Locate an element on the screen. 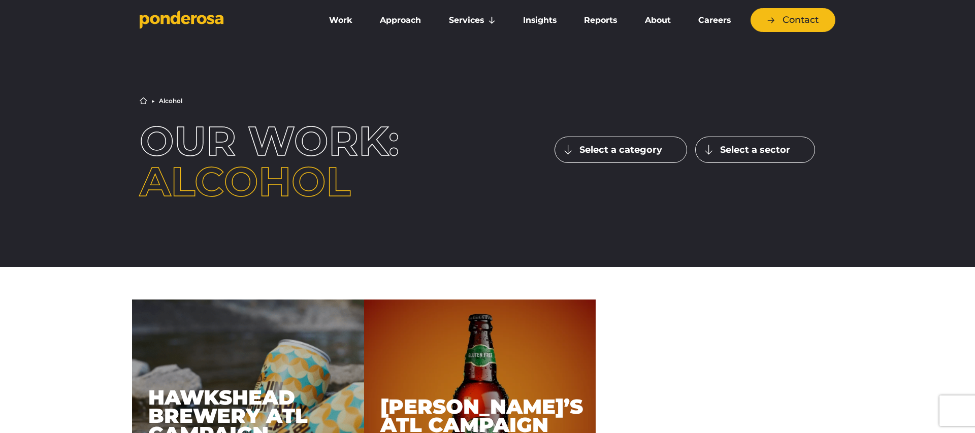 The image size is (975, 433). a: About is located at coordinates (657, 20).